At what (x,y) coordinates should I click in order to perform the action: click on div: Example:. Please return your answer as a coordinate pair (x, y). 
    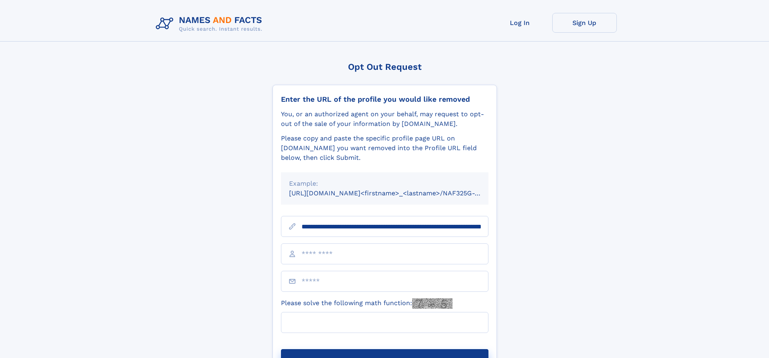
    Looking at the image, I should click on (385, 184).